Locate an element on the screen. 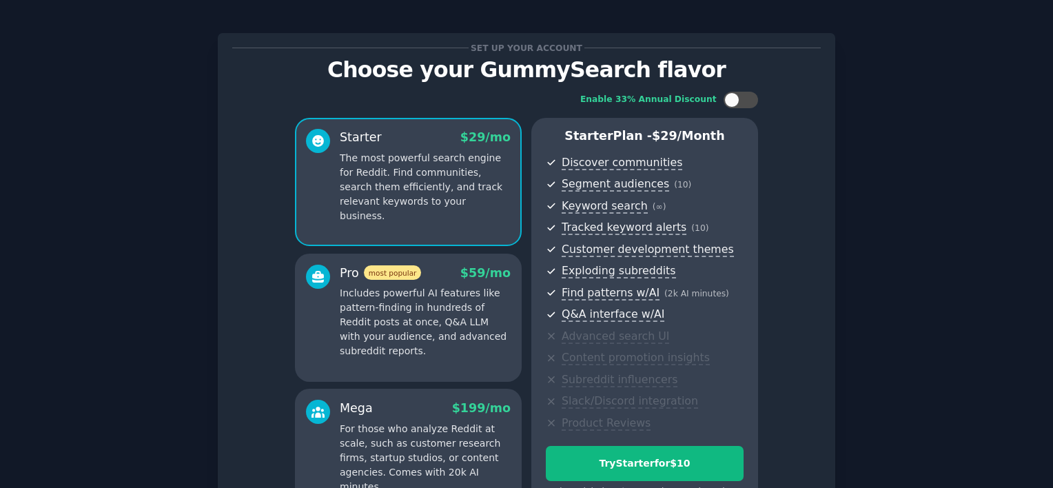  span: $ 199 /mo is located at coordinates (481, 408).